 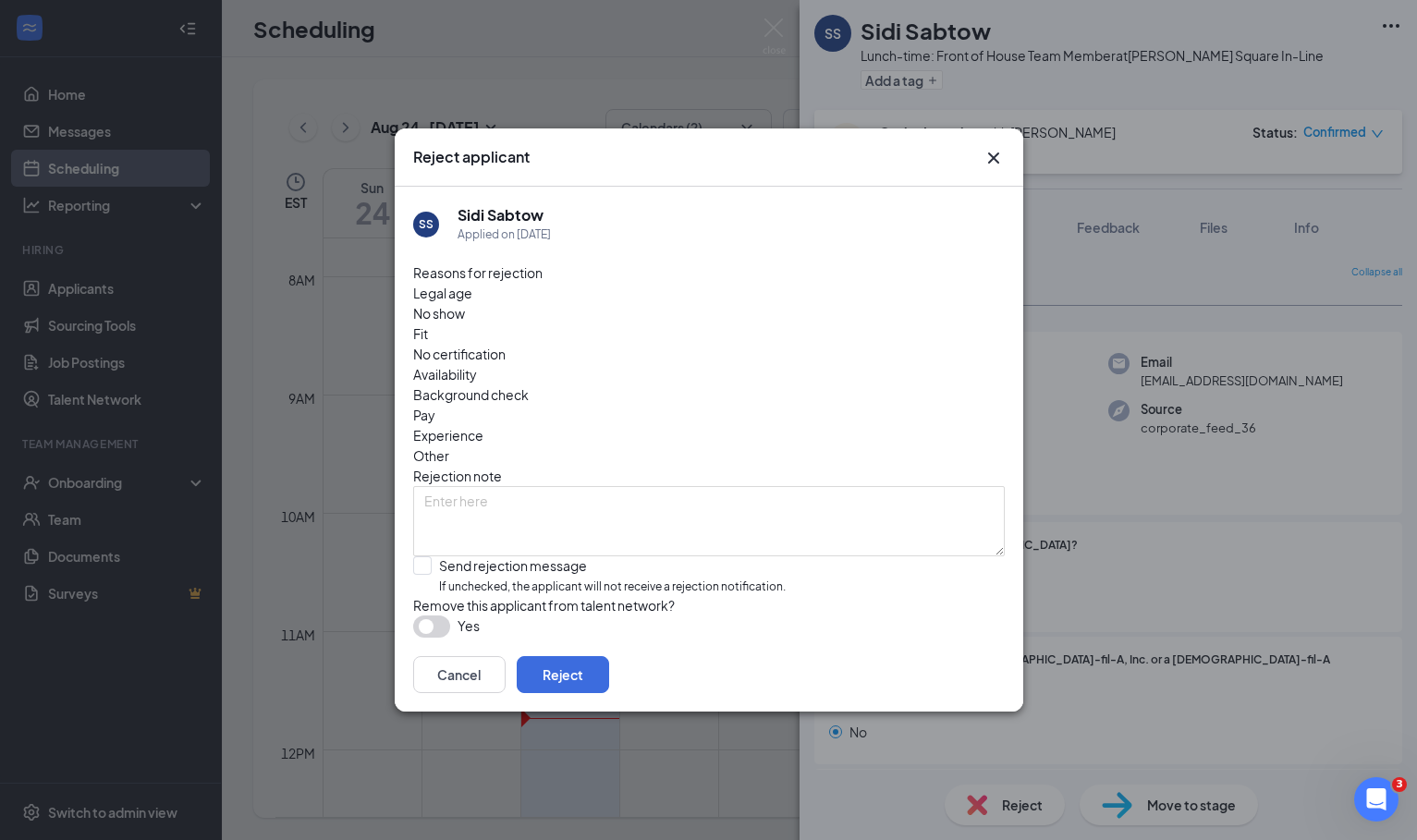 I want to click on span: Pay, so click(x=425, y=415).